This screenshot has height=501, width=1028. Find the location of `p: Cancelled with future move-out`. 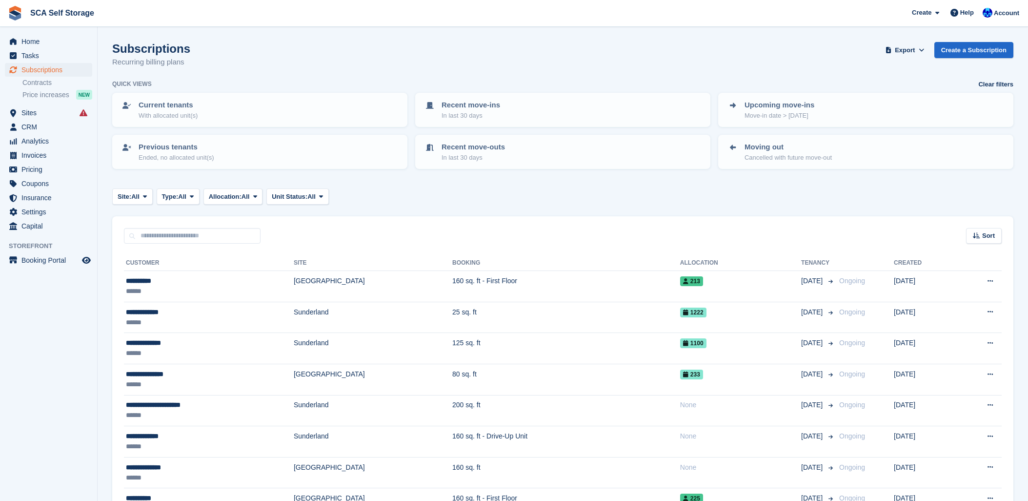

p: Cancelled with future move-out is located at coordinates (788, 158).